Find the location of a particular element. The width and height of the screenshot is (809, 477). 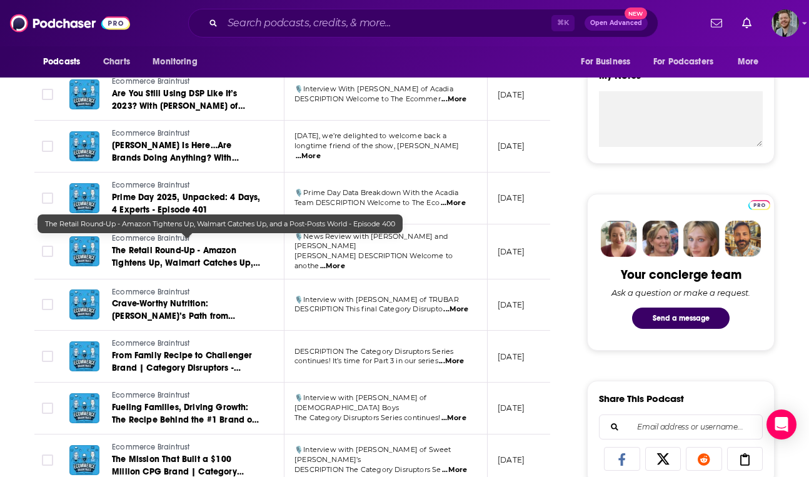

button: Send a message is located at coordinates (681, 318).